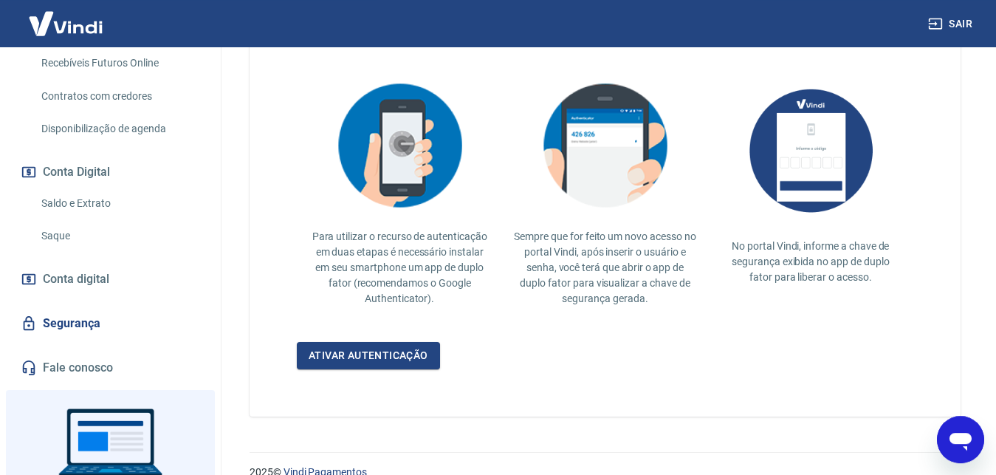 This screenshot has height=475, width=996. I want to click on a: Saldo e Extrato, so click(119, 203).